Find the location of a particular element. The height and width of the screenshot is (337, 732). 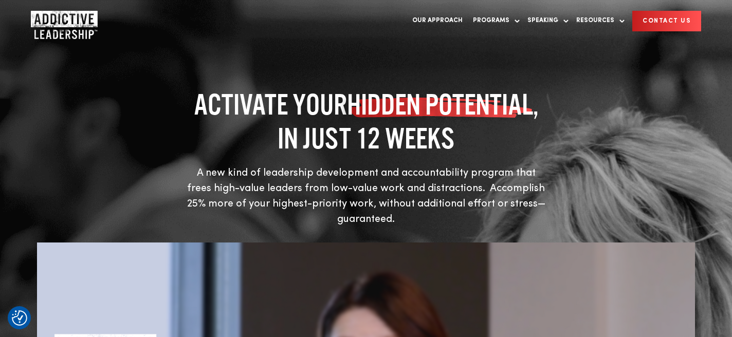

span: HIDDEN POTENTIAL is located at coordinates (440, 104).